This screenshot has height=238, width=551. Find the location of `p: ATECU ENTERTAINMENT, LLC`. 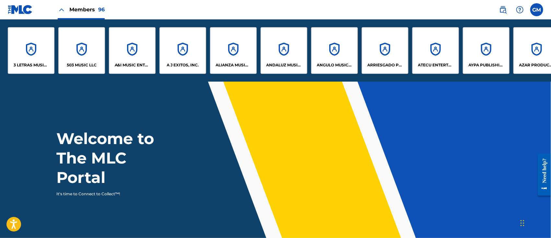

p: ATECU ENTERTAINMENT, LLC is located at coordinates (435, 65).